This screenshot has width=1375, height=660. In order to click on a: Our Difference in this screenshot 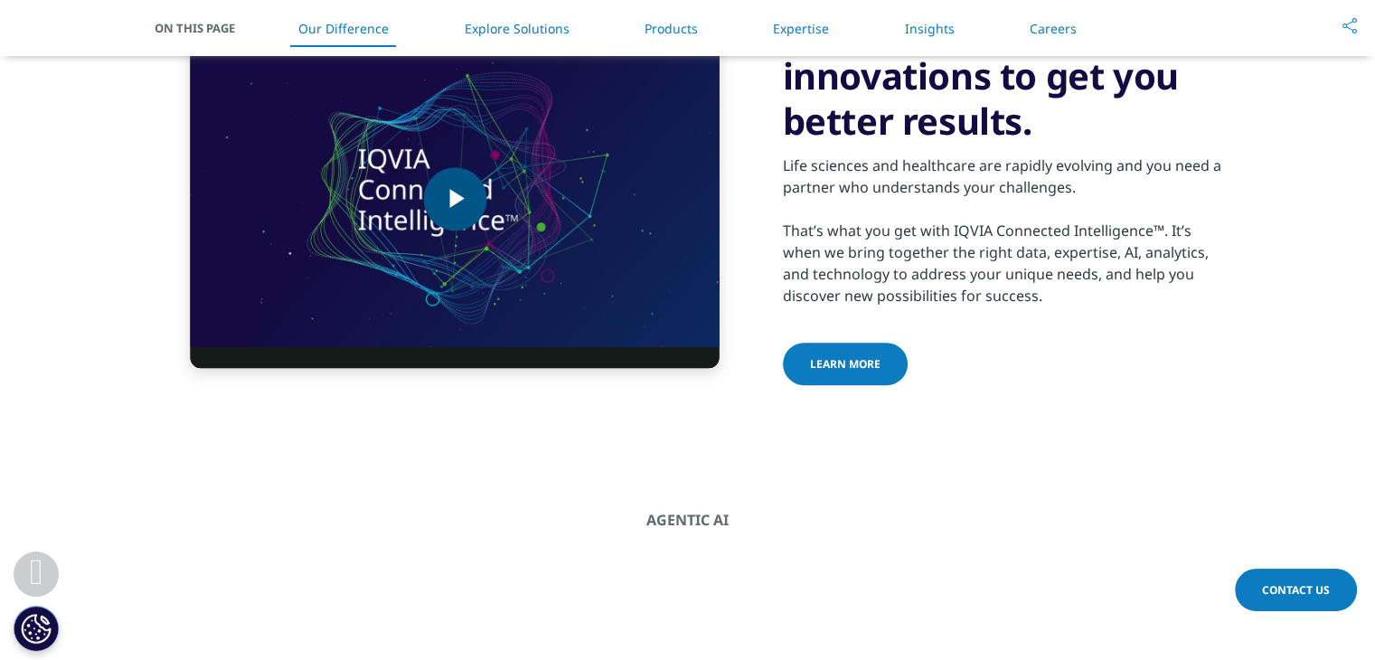, I will do `click(343, 28)`.